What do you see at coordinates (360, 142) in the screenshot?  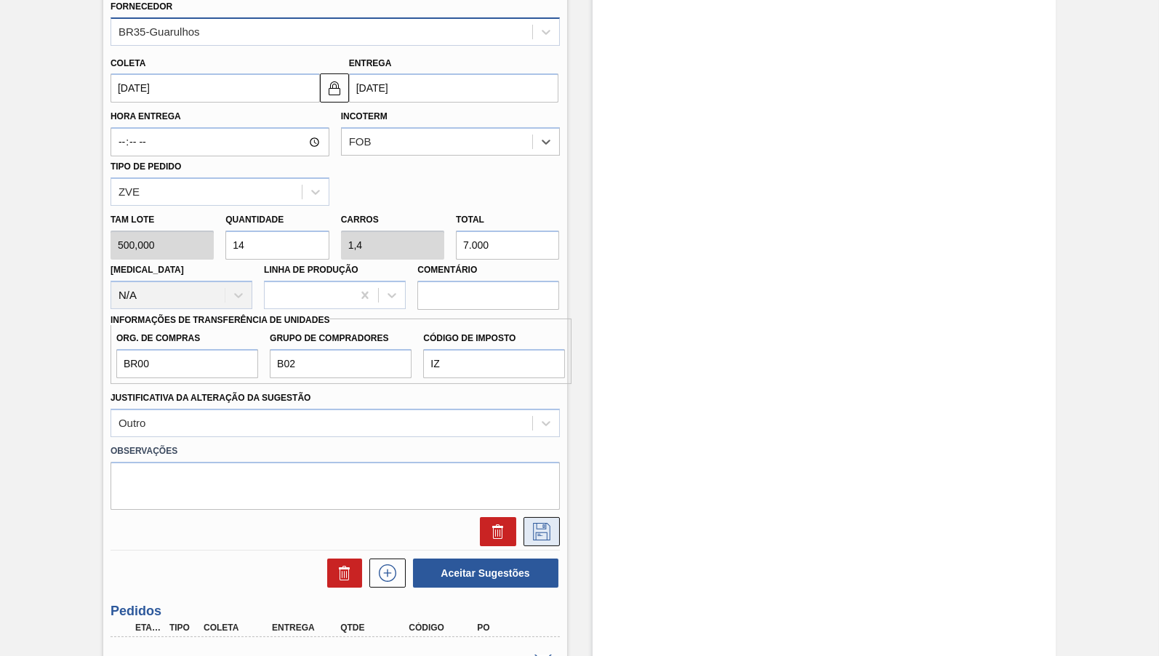 I see `div: FOB` at bounding box center [360, 142].